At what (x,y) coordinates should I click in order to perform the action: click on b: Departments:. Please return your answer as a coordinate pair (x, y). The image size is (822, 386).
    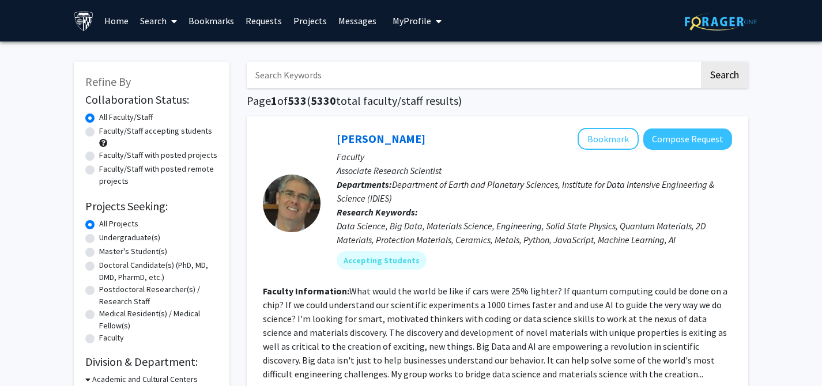
    Looking at the image, I should click on (364, 184).